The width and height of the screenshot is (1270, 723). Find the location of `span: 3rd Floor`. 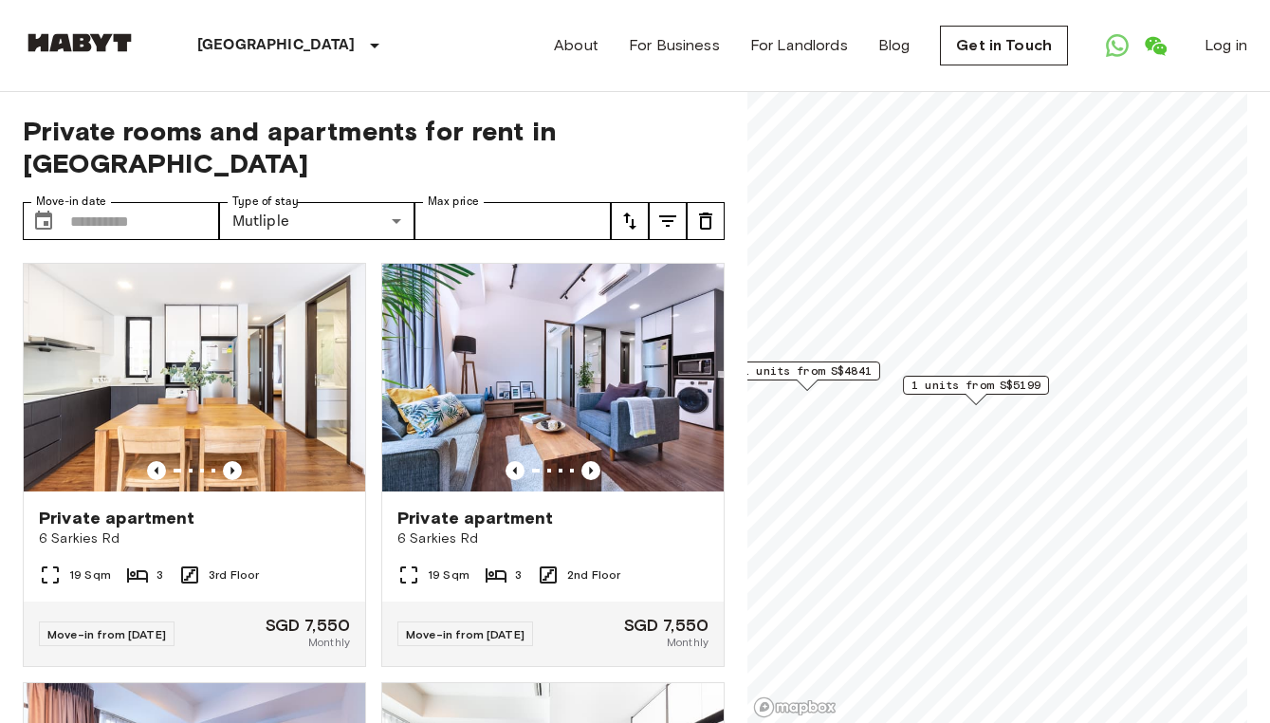

span: 3rd Floor is located at coordinates (233, 575).